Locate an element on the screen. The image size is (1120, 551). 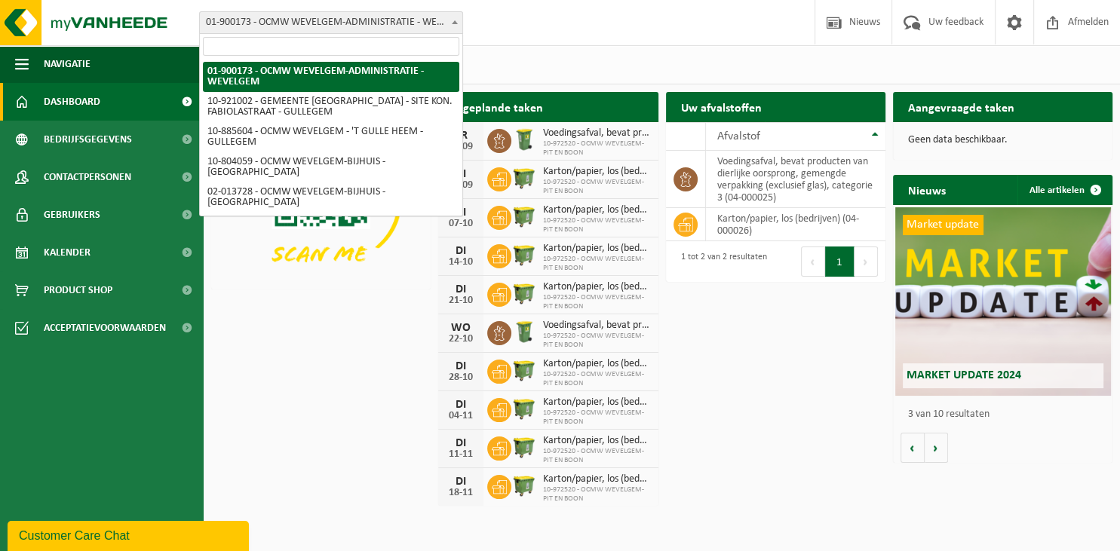
div: 14-10 is located at coordinates (461, 262).